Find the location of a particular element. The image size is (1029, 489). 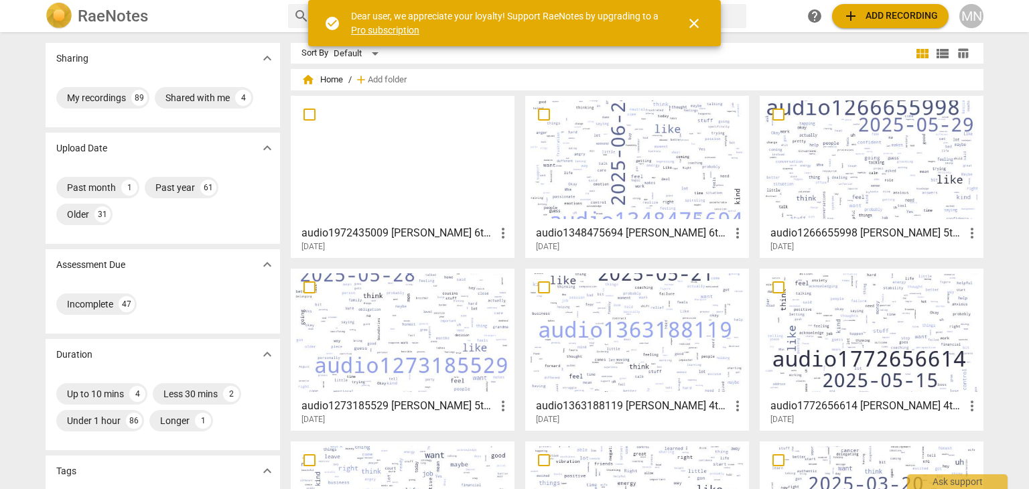

div: Past month is located at coordinates (91, 187).